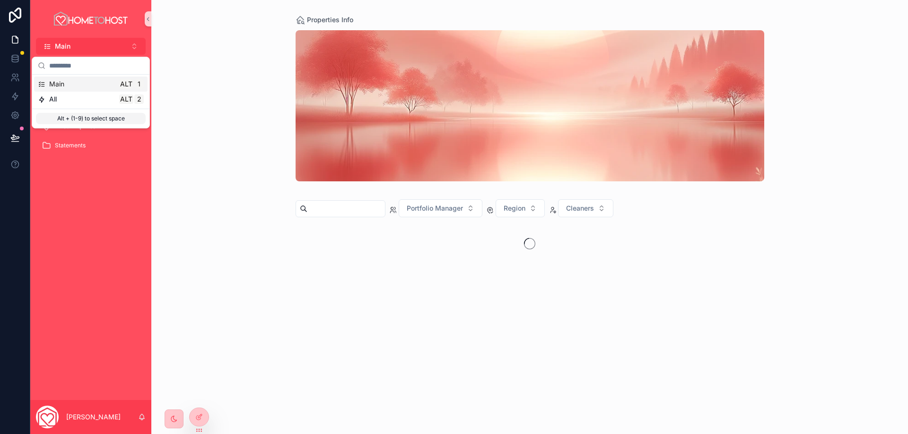 The height and width of the screenshot is (434, 908). Describe the element at coordinates (91, 146) in the screenshot. I see `a: Statements` at that location.